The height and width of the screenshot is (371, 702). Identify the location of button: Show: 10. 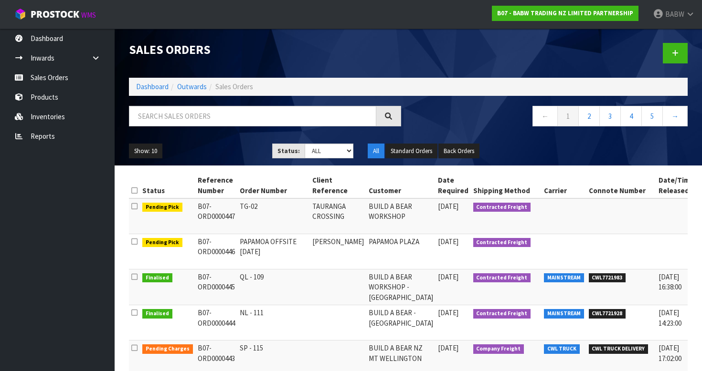
(146, 151).